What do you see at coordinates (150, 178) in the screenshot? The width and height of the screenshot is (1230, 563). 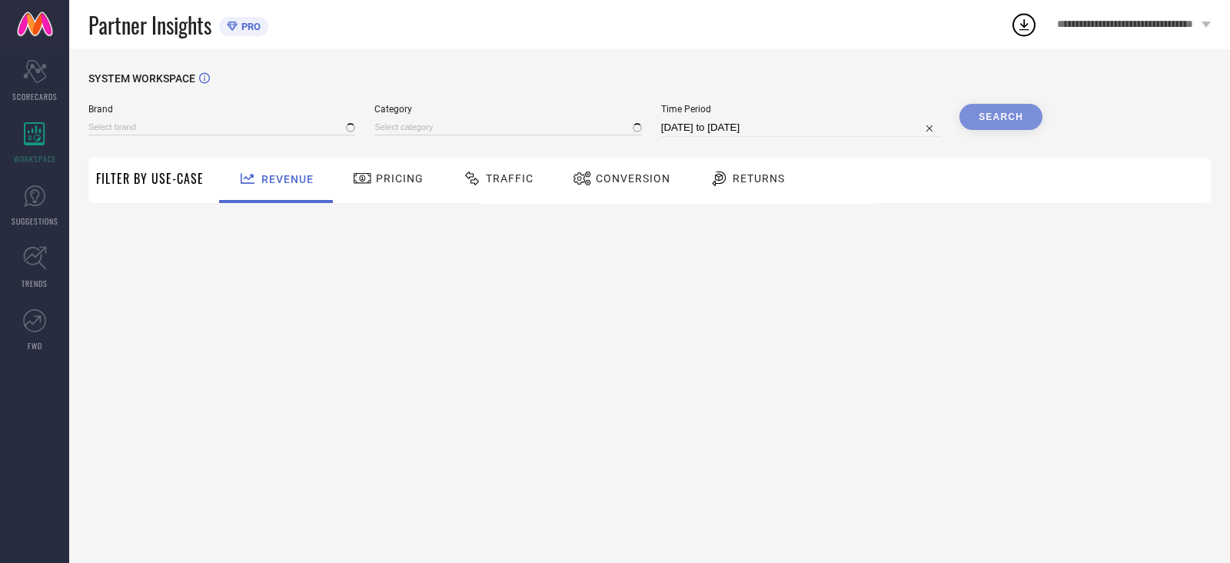 I see `span: Filter By Use-Case` at bounding box center [150, 178].